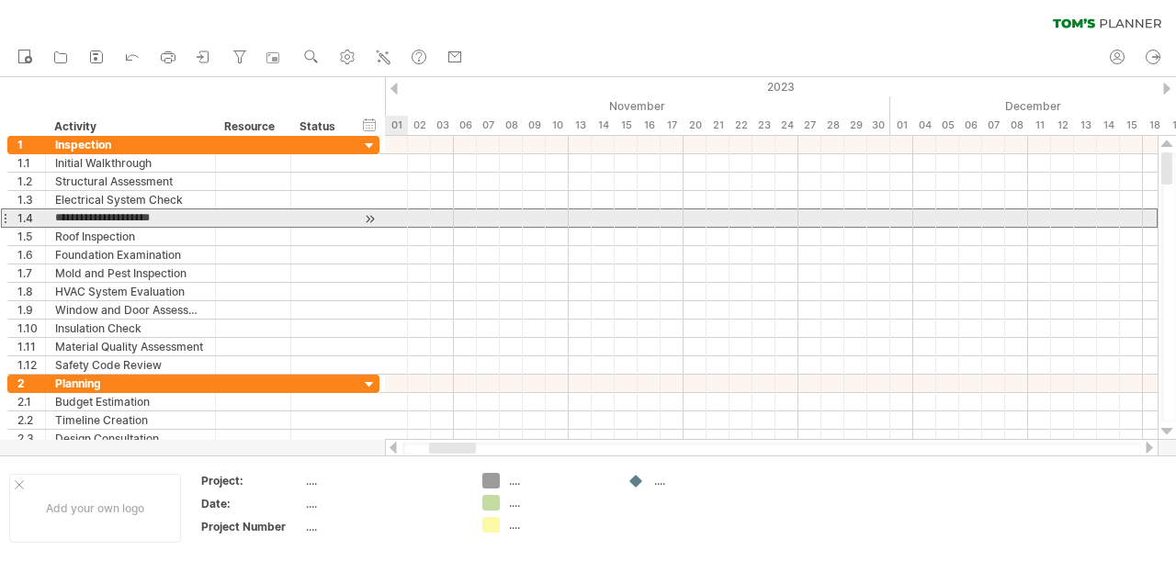  What do you see at coordinates (637, 106) in the screenshot?
I see `div: November 2023` at bounding box center [637, 106].